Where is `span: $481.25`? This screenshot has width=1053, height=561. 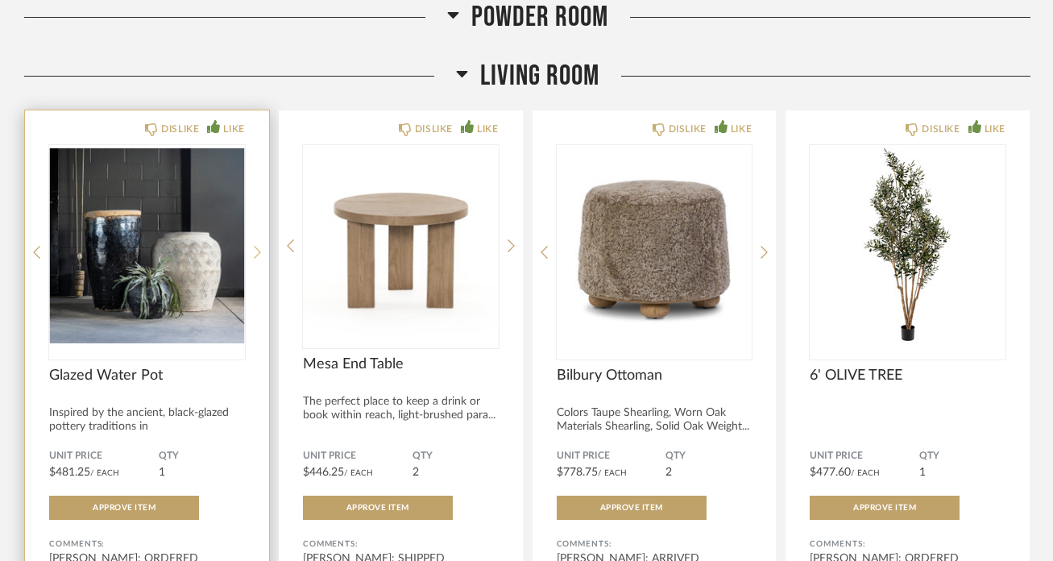
span: $481.25 is located at coordinates (69, 472).